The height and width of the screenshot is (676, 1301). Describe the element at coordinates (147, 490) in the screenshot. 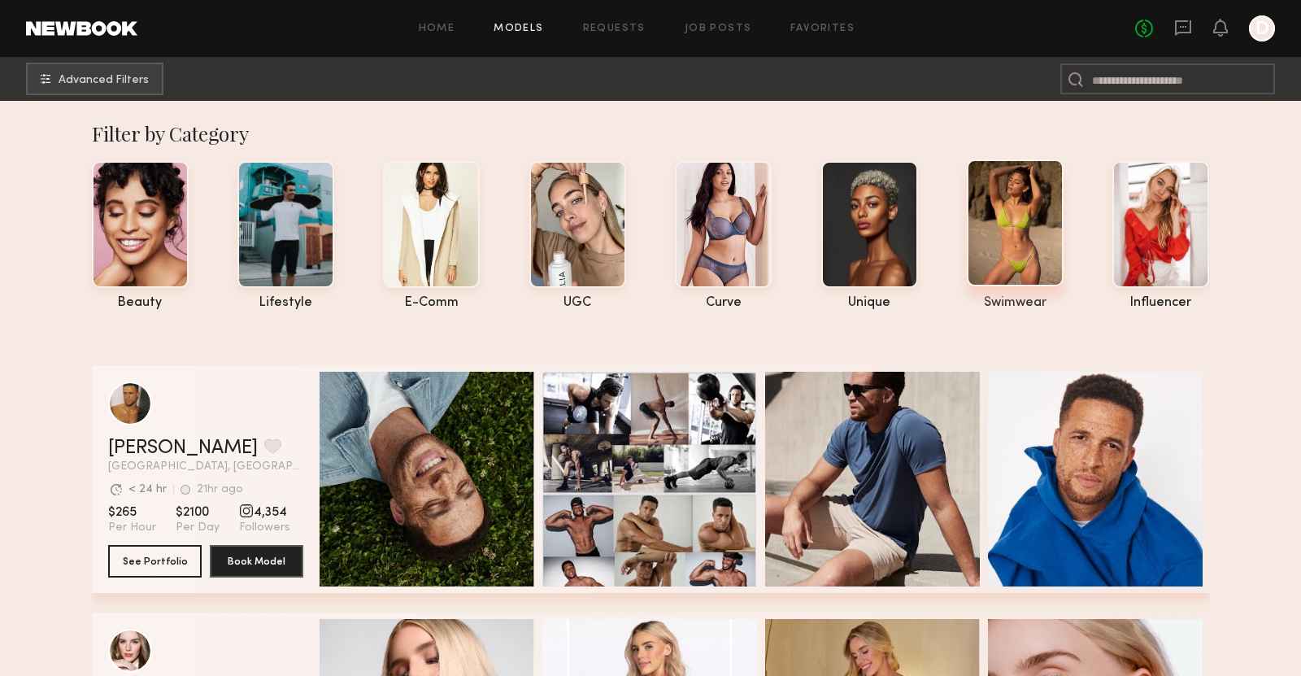

I see `div: < 24 hr` at that location.